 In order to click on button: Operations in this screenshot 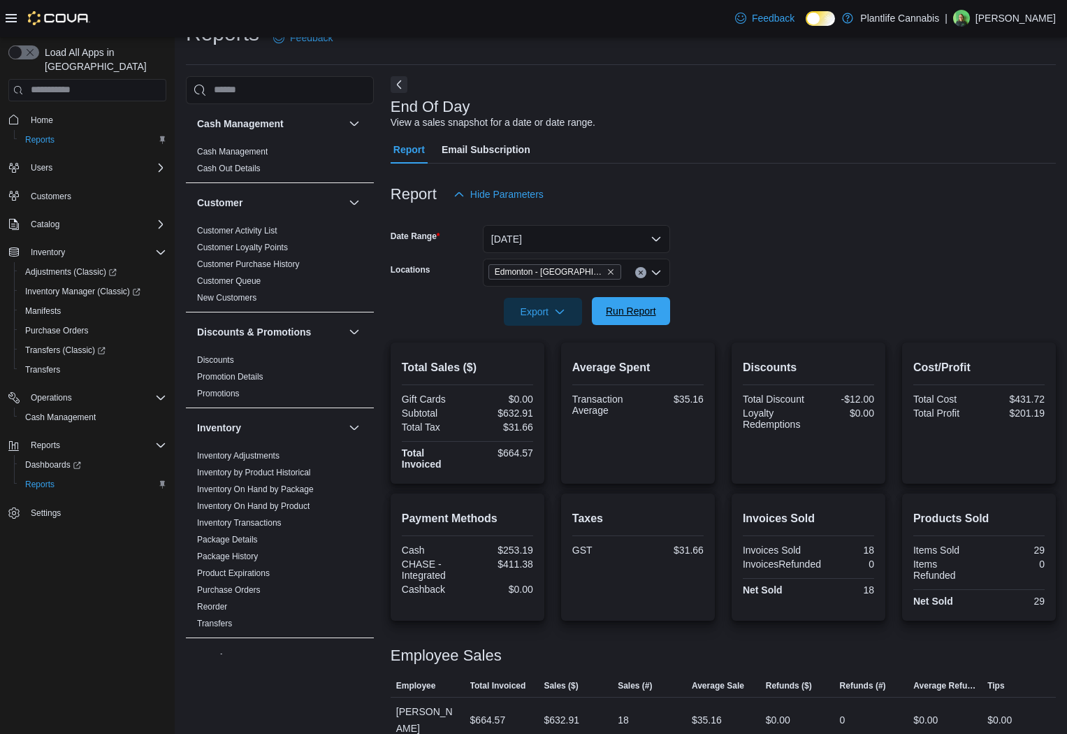, I will do `click(51, 398)`.